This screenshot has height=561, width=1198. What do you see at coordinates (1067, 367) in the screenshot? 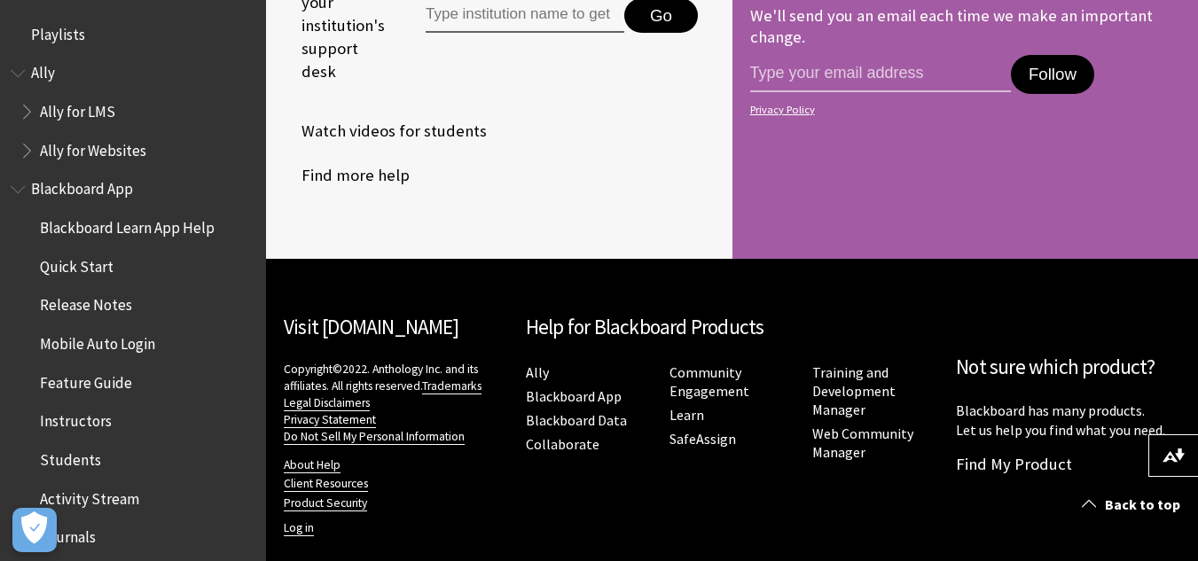
I see `h2: Not sure which product?` at bounding box center [1067, 367].